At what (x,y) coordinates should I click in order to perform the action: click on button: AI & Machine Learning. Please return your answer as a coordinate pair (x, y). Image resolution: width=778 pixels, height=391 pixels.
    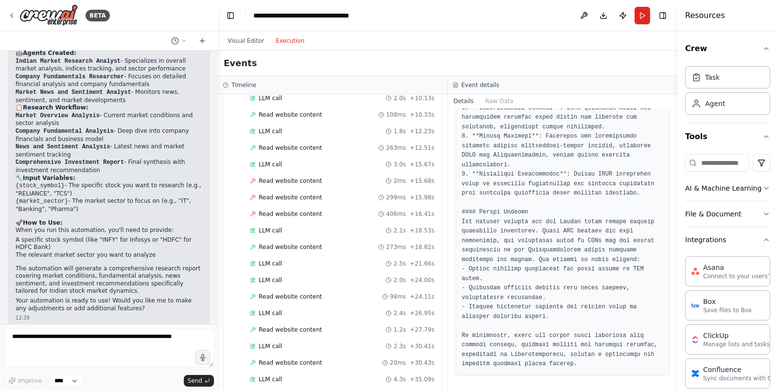
    Looking at the image, I should click on (727, 188).